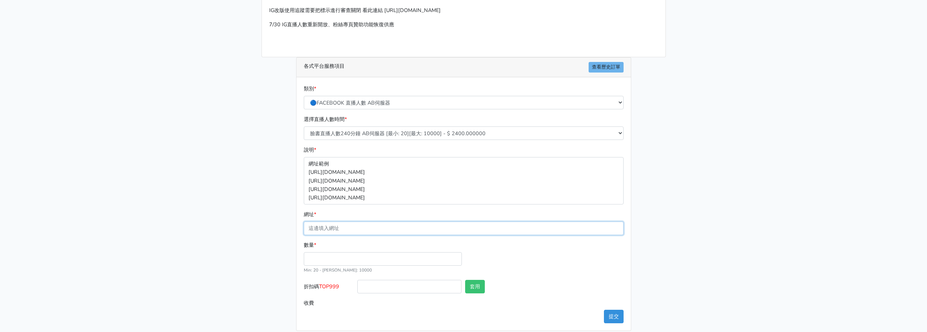  I want to click on span: TOP999, so click(329, 286).